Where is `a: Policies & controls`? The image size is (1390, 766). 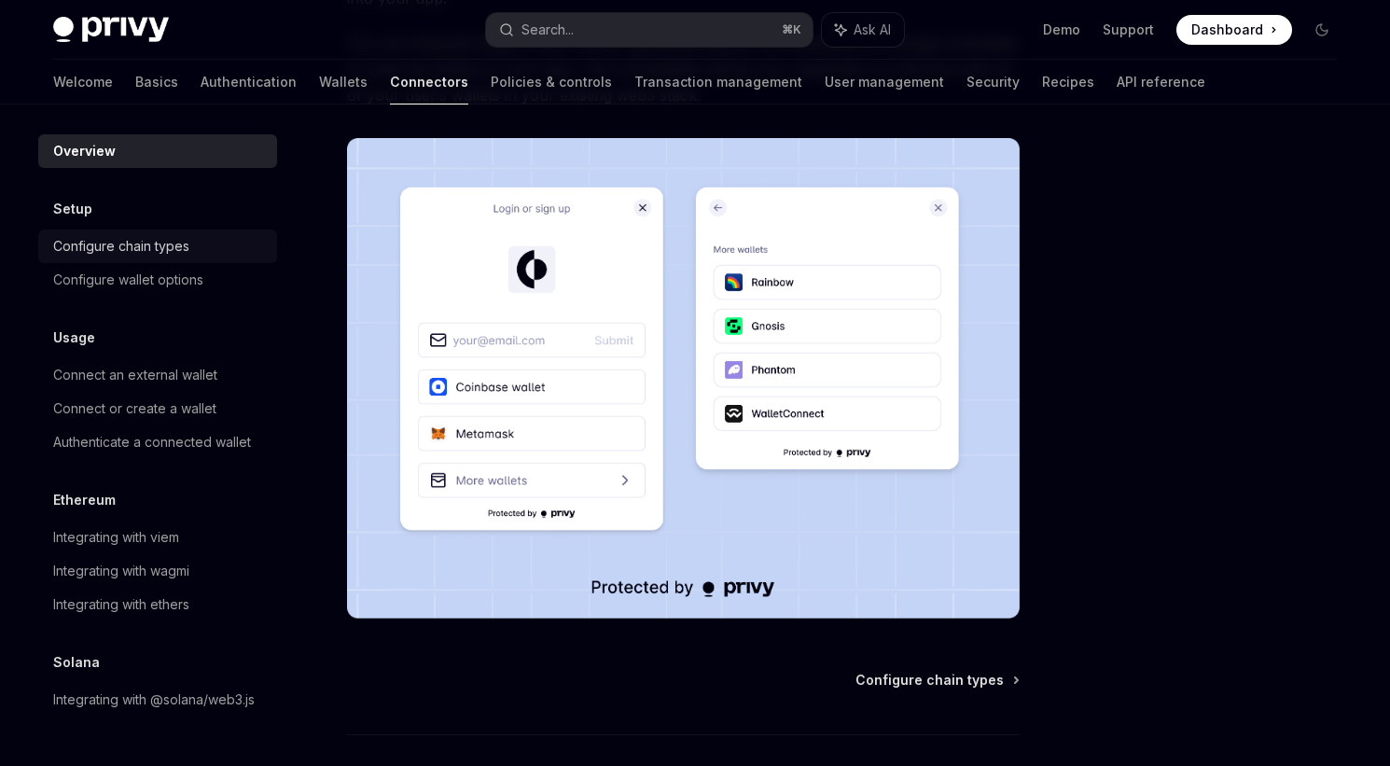 a: Policies & controls is located at coordinates (551, 82).